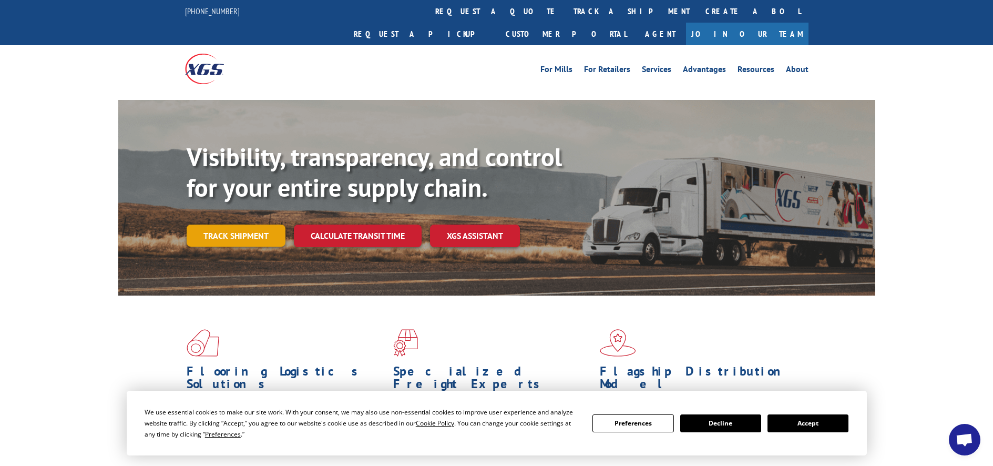 This screenshot has width=993, height=466. I want to click on a: Services, so click(656, 71).